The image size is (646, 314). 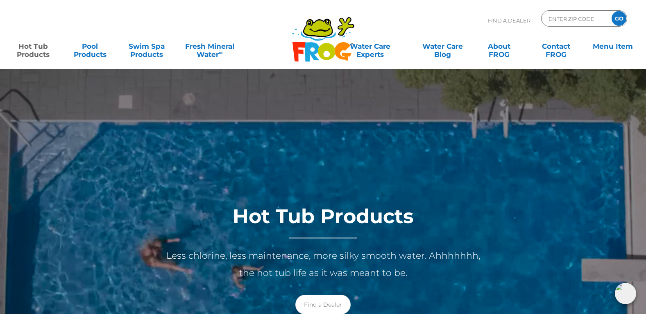 I want to click on a: Hot TubProducts, so click(x=33, y=46).